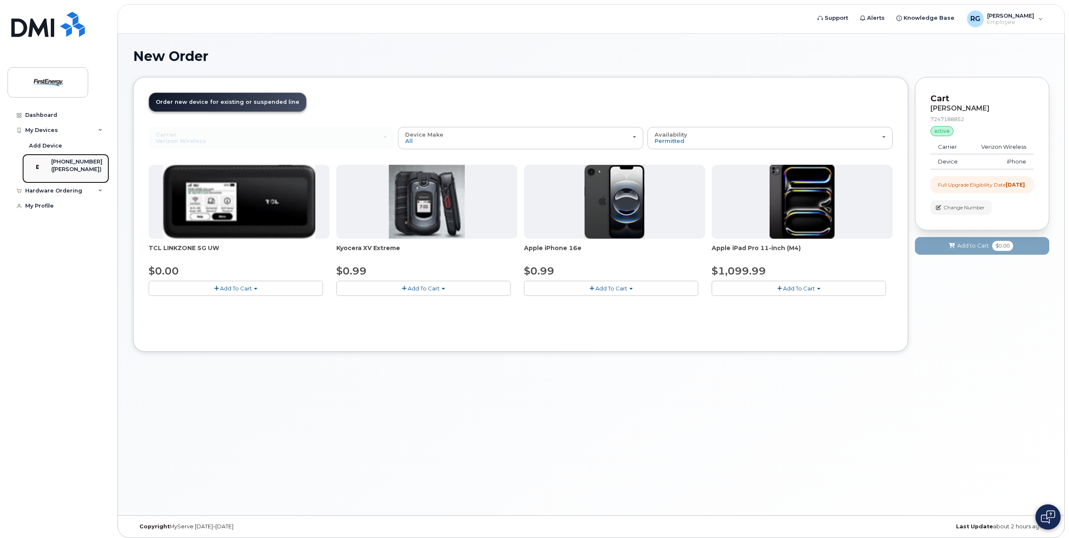 Image resolution: width=1069 pixels, height=538 pixels. What do you see at coordinates (615, 252) in the screenshot?
I see `span: Apple iPhone 16e` at bounding box center [615, 252].